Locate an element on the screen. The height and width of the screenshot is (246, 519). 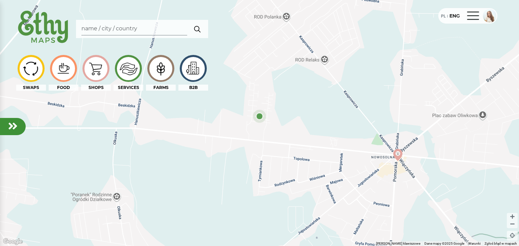
div: SHOPS is located at coordinates (96, 88).